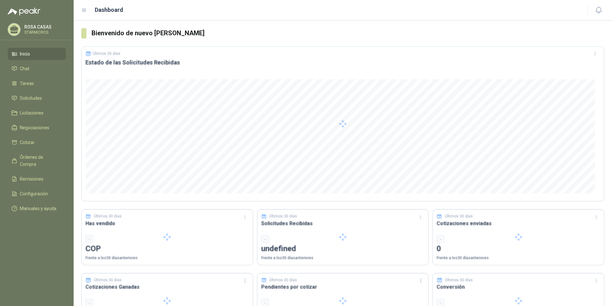  I want to click on h1: Dashboard, so click(109, 10).